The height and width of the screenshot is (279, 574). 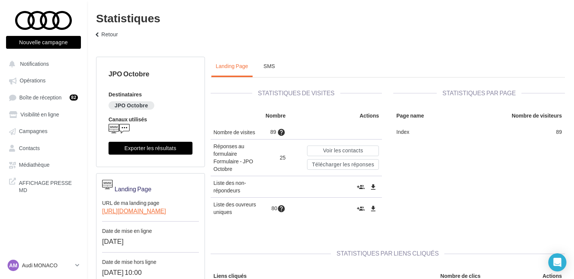 What do you see at coordinates (237, 132) in the screenshot?
I see `td: Nombre de visites` at bounding box center [237, 132].